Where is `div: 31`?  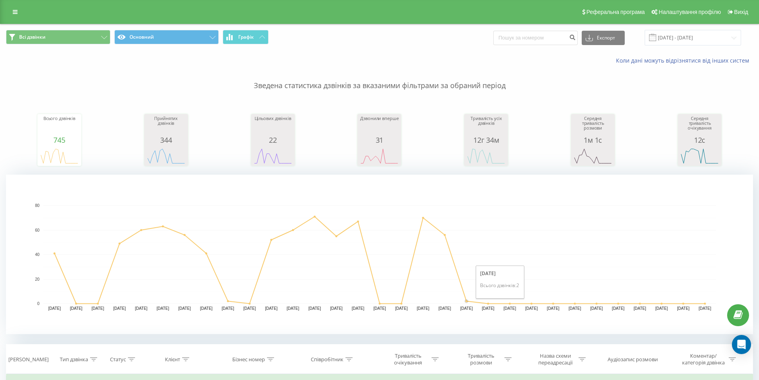
div: 31 is located at coordinates (379, 140).